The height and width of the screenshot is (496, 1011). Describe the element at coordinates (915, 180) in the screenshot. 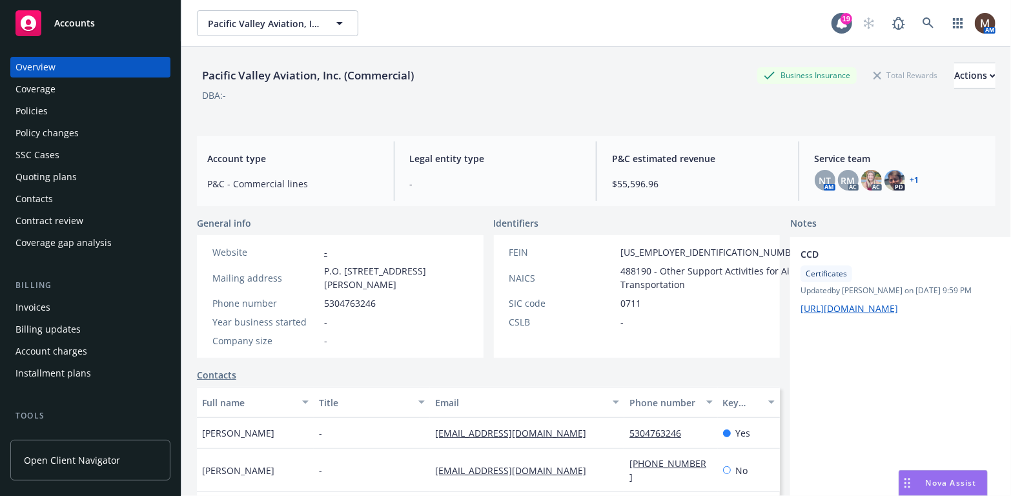

I see `a: +1` at that location.